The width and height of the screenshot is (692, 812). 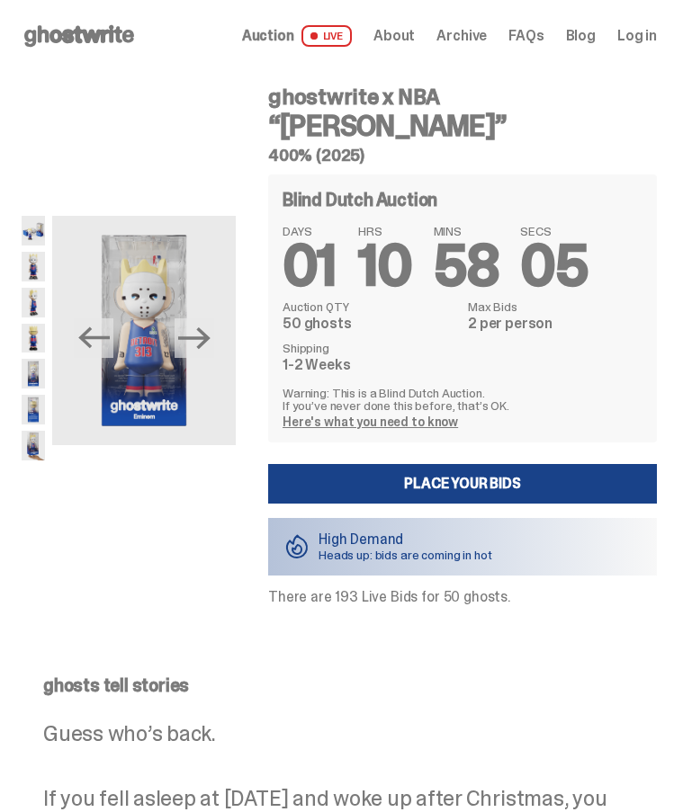 I want to click on a: Log in, so click(x=637, y=36).